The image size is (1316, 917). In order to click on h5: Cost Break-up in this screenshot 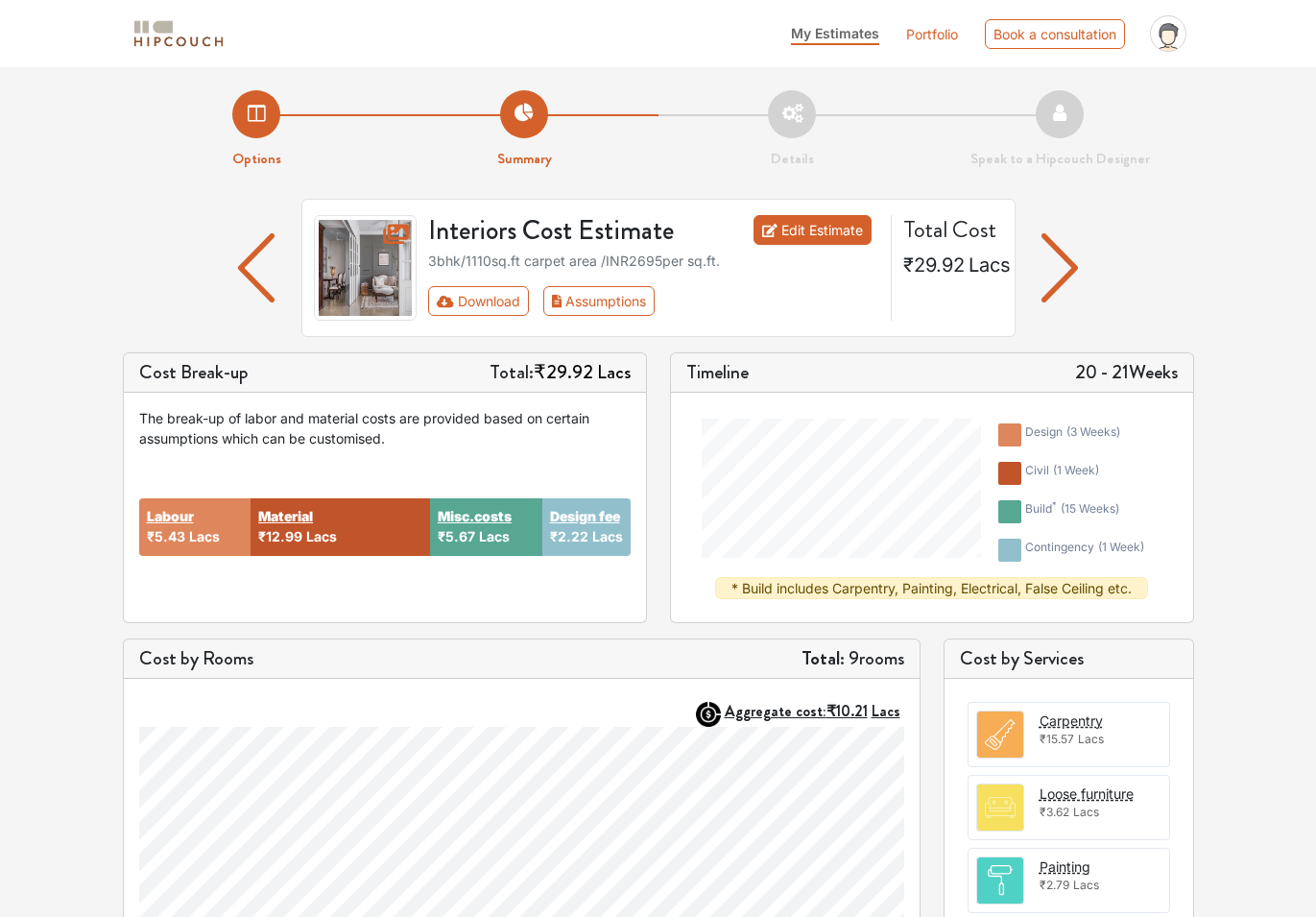, I will do `click(194, 373)`.